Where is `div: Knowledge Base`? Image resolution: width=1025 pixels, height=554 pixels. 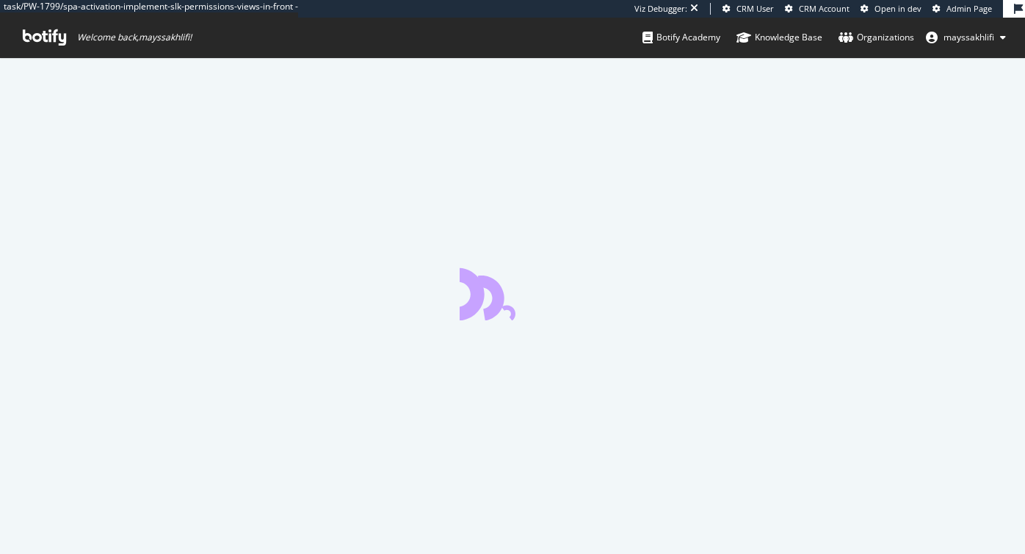
div: Knowledge Base is located at coordinates (779, 37).